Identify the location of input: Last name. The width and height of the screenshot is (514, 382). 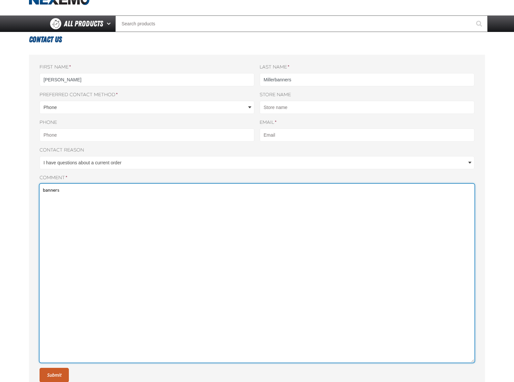
(367, 80).